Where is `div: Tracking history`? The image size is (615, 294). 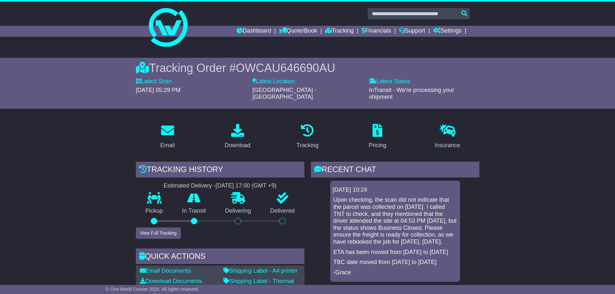 div: Tracking history is located at coordinates (220, 171).